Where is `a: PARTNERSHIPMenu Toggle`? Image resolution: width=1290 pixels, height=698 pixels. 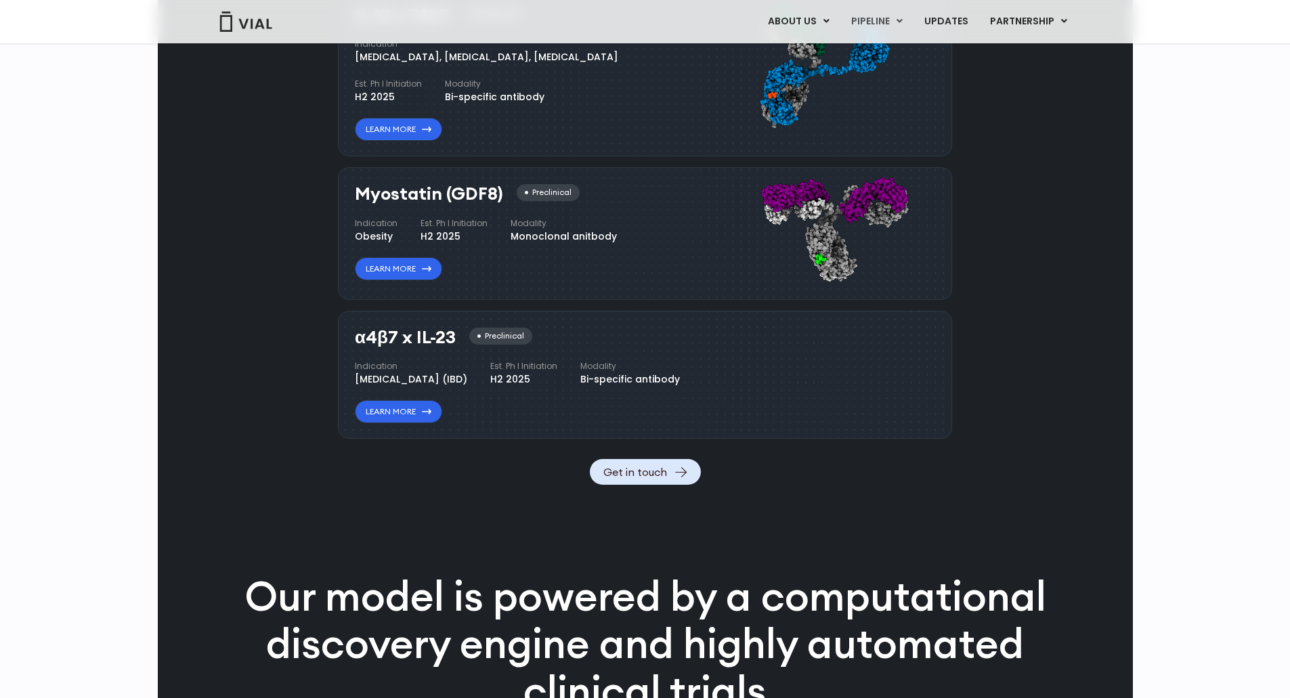 a: PARTNERSHIPMenu Toggle is located at coordinates (1029, 22).